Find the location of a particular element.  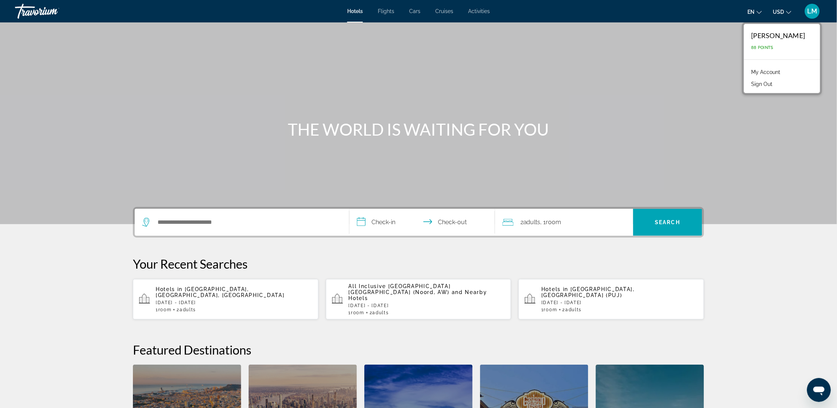

a: Hotels is located at coordinates (355, 11).